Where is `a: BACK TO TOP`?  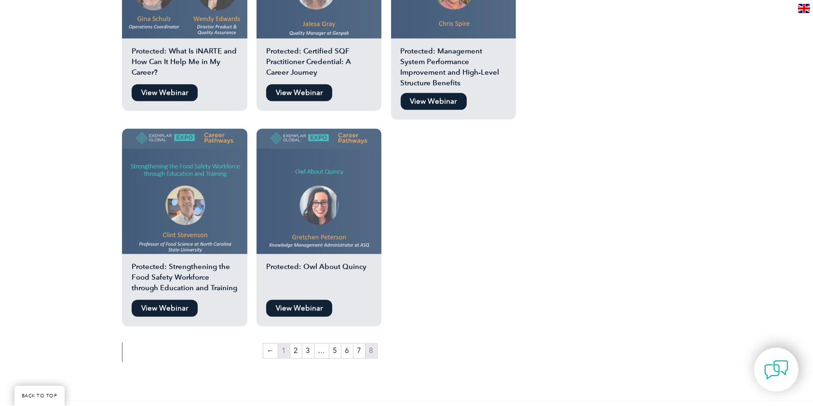
a: BACK TO TOP is located at coordinates (40, 396).